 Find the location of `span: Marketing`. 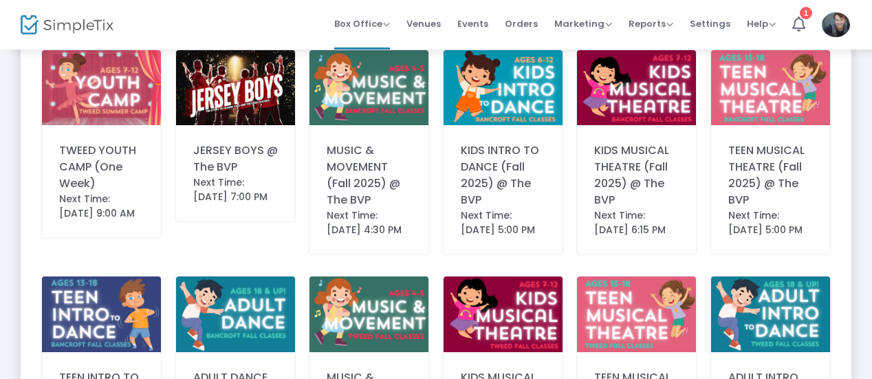

span: Marketing is located at coordinates (583, 23).